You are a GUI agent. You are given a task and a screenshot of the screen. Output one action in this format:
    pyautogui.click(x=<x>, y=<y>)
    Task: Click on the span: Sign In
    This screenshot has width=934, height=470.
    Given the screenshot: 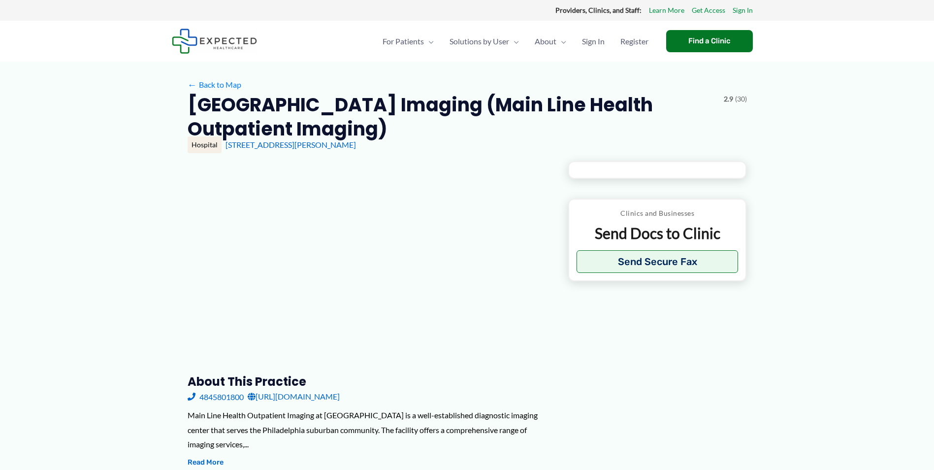 What is the action you would take?
    pyautogui.click(x=594, y=41)
    